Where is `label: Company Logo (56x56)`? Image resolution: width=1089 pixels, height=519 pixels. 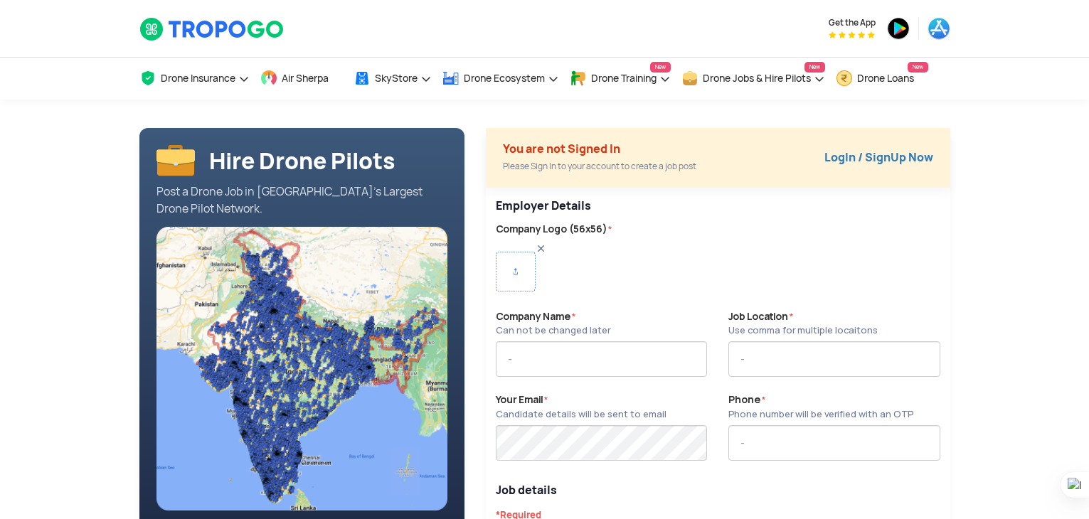 label: Company Logo (56x56) is located at coordinates (718, 229).